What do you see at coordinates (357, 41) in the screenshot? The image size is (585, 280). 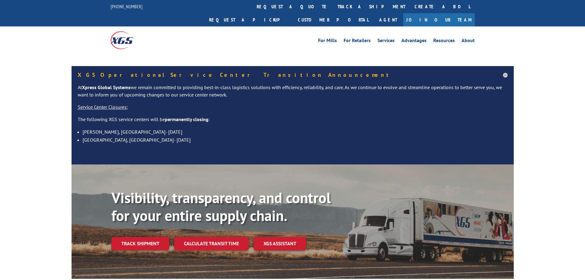 I see `a: For Retailers` at bounding box center [357, 41].